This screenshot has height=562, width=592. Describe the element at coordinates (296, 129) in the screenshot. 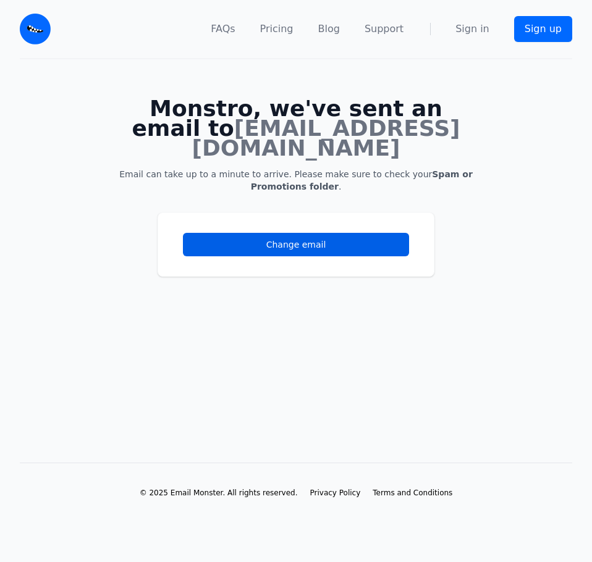

I see `h1: Monstro, we've sent an email to` at that location.